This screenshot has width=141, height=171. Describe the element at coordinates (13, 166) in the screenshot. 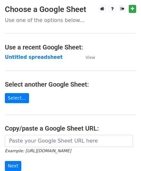

I see `input: Next` at that location.